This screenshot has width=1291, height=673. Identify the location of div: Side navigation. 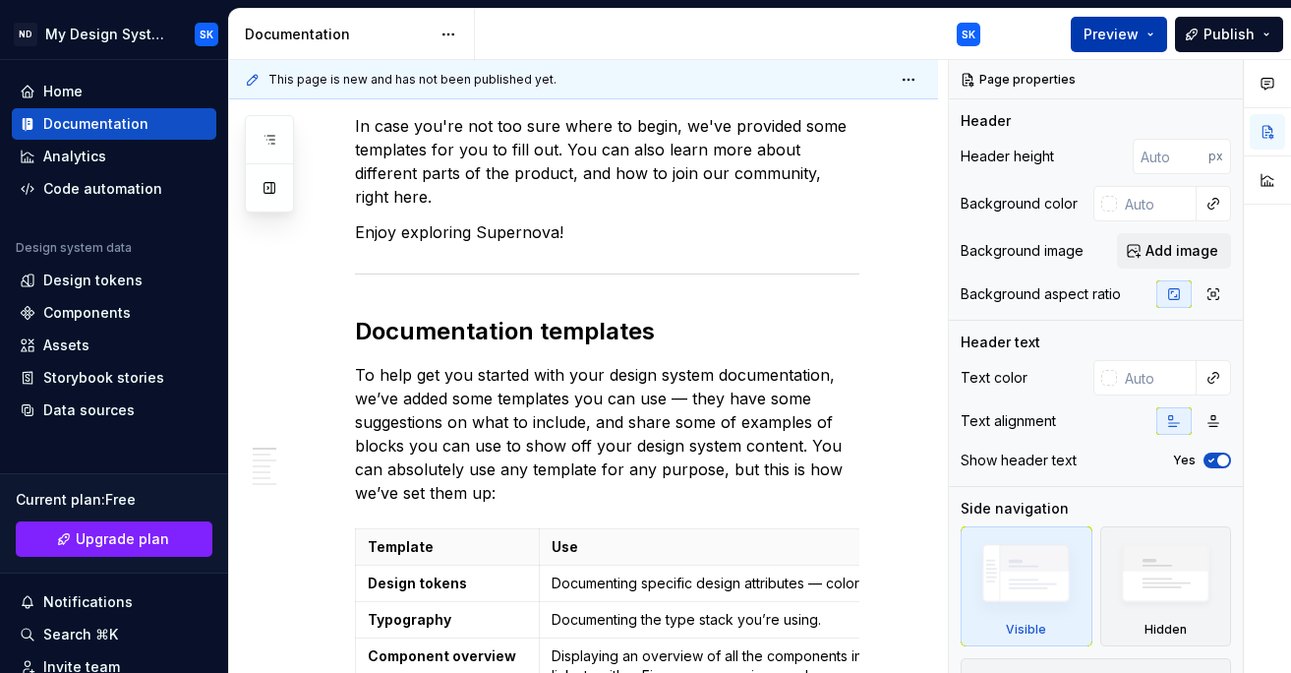
(1015, 509).